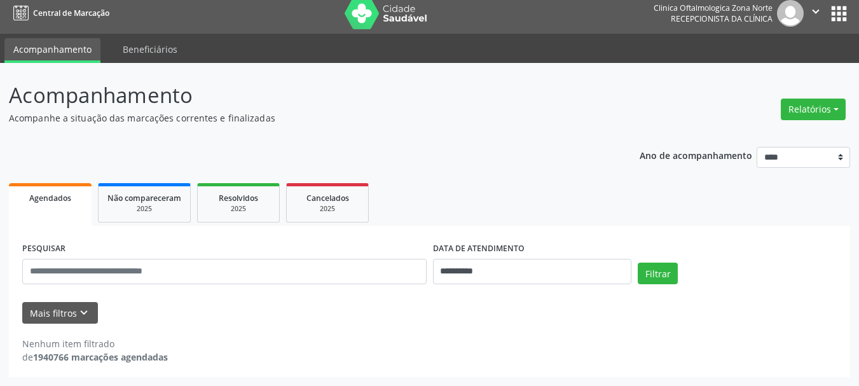 The image size is (859, 386). Describe the element at coordinates (696, 155) in the screenshot. I see `p: Ano de acompanhamento` at that location.